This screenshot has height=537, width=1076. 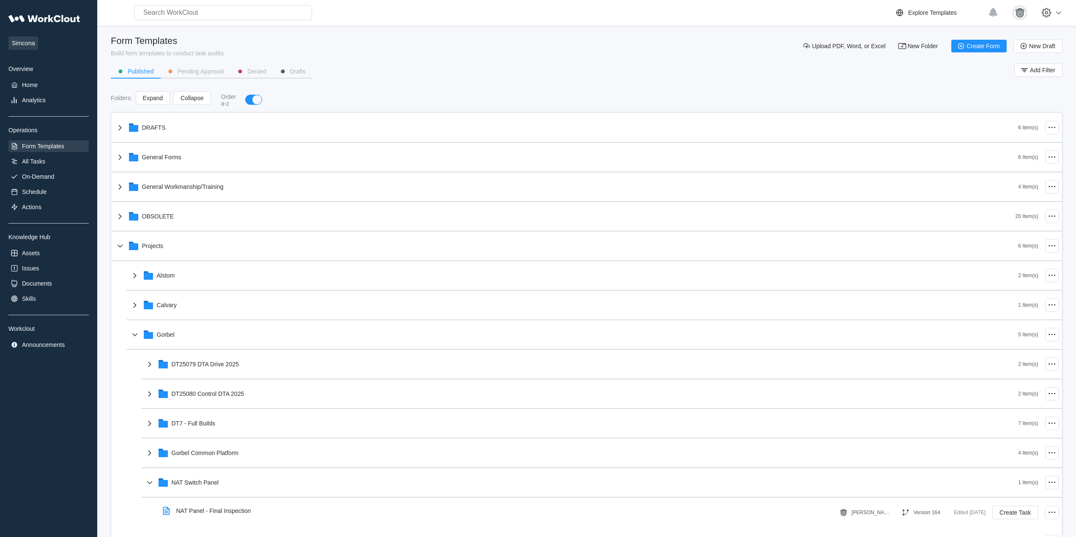 What do you see at coordinates (195, 483) in the screenshot?
I see `div: NAT Switch Panel` at bounding box center [195, 483].